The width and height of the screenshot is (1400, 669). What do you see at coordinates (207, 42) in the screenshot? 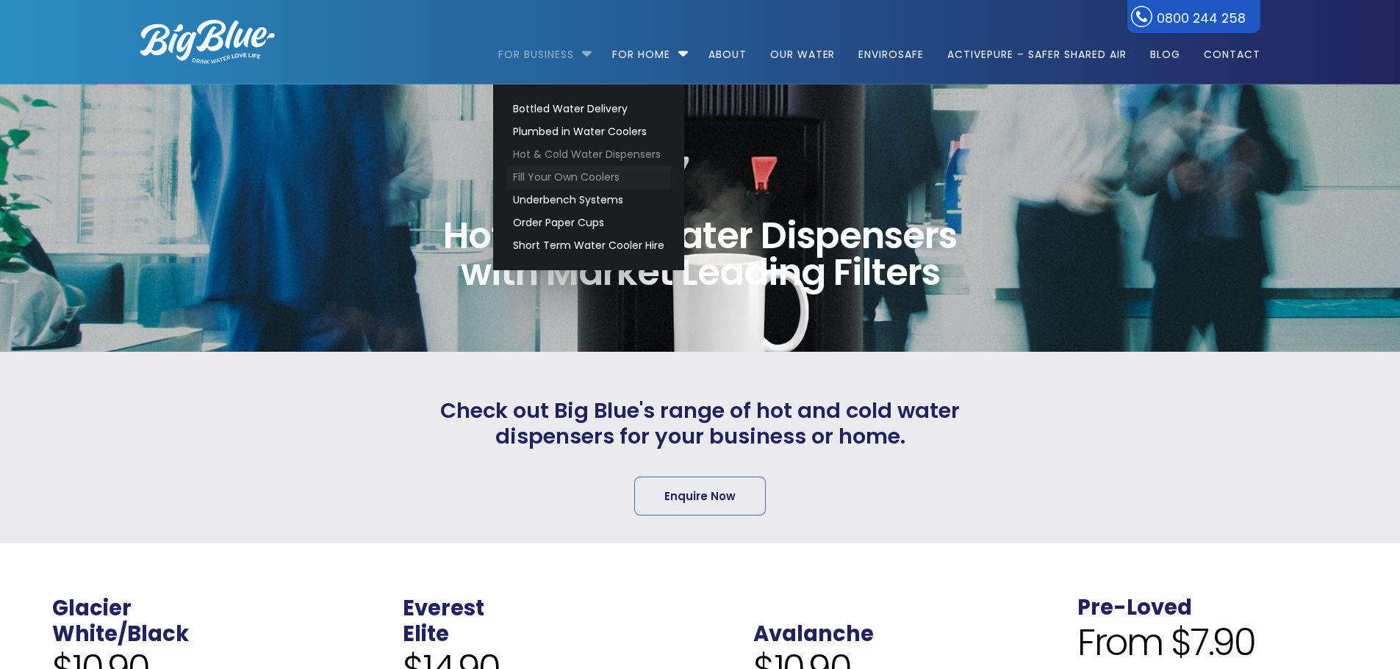
I see `img: logo` at bounding box center [207, 42].